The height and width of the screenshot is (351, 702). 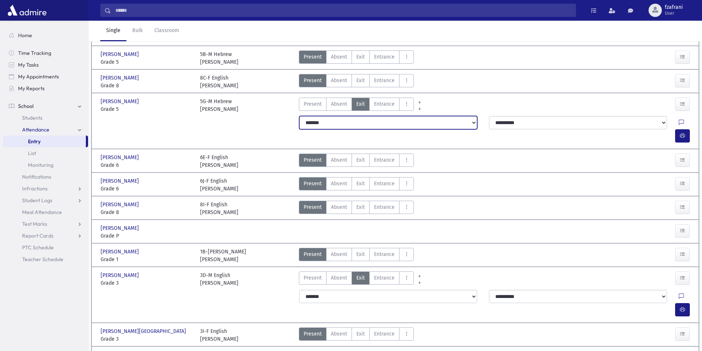 What do you see at coordinates (343, 10) in the screenshot?
I see `input: Search` at bounding box center [343, 10].